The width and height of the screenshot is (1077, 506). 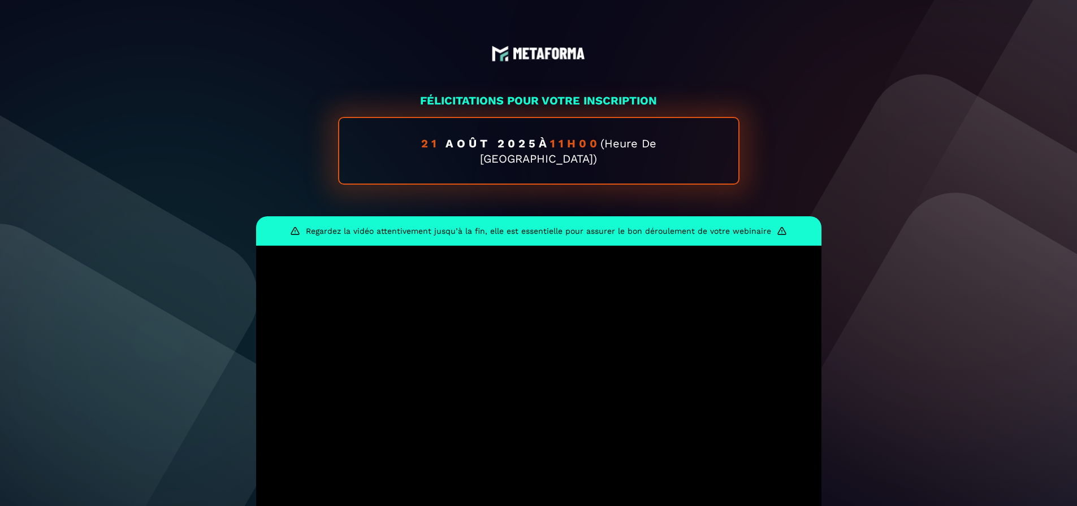 I want to click on div: à, so click(x=539, y=151).